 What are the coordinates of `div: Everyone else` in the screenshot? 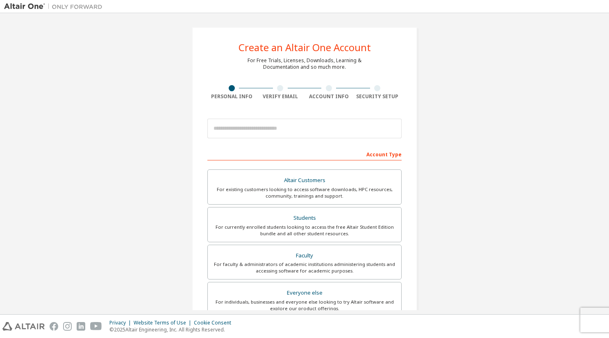 It's located at (304, 293).